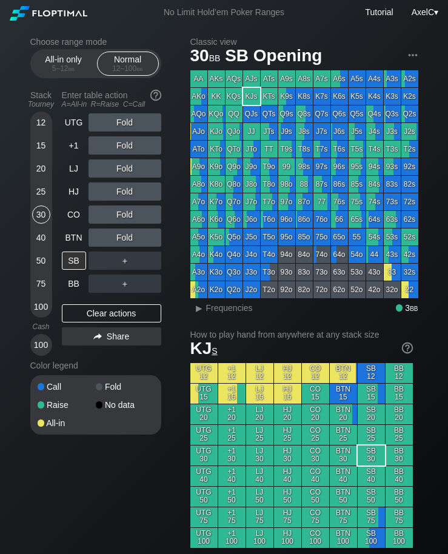 The height and width of the screenshot is (554, 448). What do you see at coordinates (304, 290) in the screenshot?
I see `div: 82o` at bounding box center [304, 290].